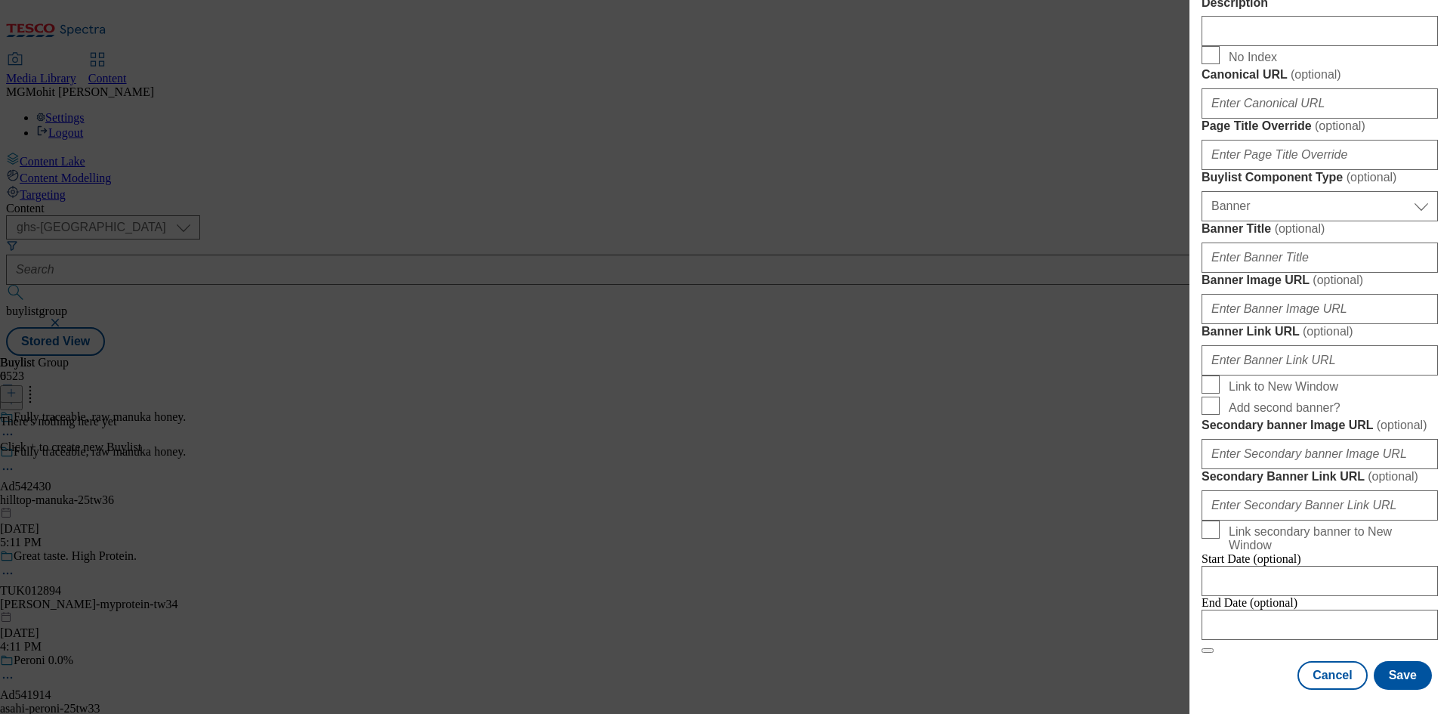  I want to click on span: No Index, so click(1253, 57).